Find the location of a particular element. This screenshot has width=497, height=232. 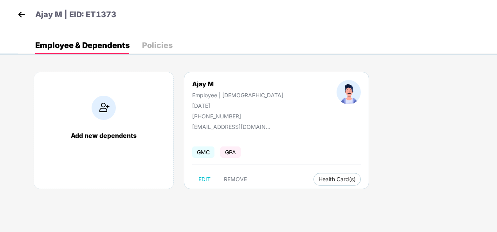

span: EDIT is located at coordinates (204, 180).